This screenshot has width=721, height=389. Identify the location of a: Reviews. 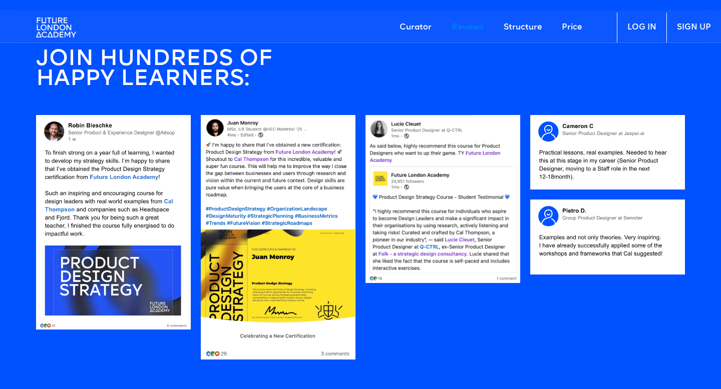
(467, 28).